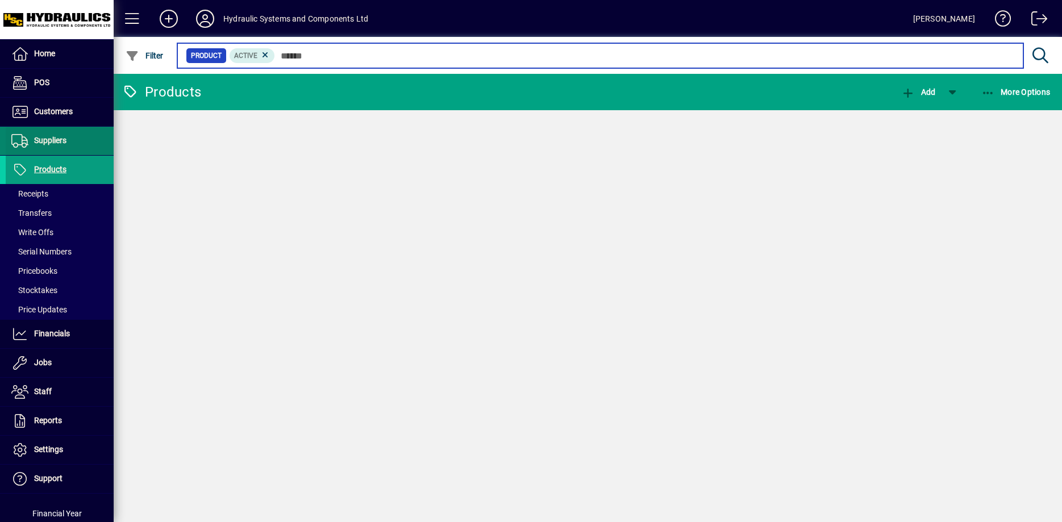 This screenshot has width=1062, height=522. What do you see at coordinates (60, 112) in the screenshot?
I see `a: Customers` at bounding box center [60, 112].